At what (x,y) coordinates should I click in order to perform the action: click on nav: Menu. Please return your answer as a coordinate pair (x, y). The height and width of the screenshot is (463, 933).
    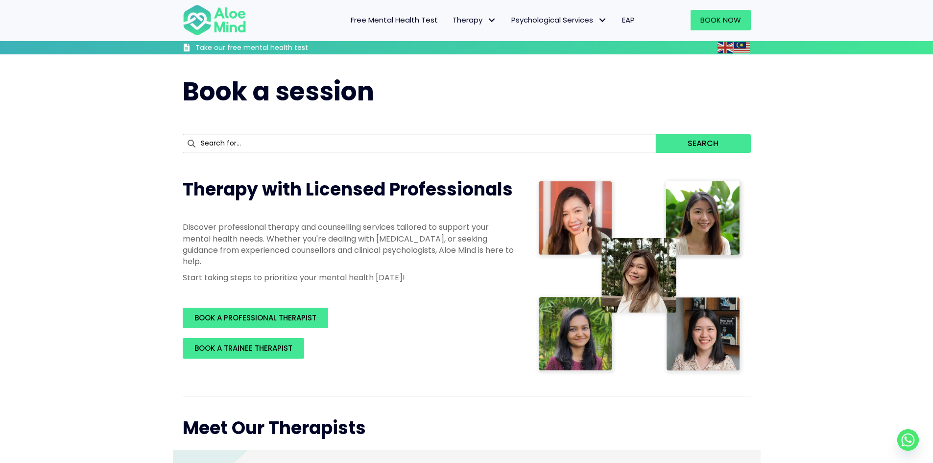
    Looking at the image, I should click on (450, 20).